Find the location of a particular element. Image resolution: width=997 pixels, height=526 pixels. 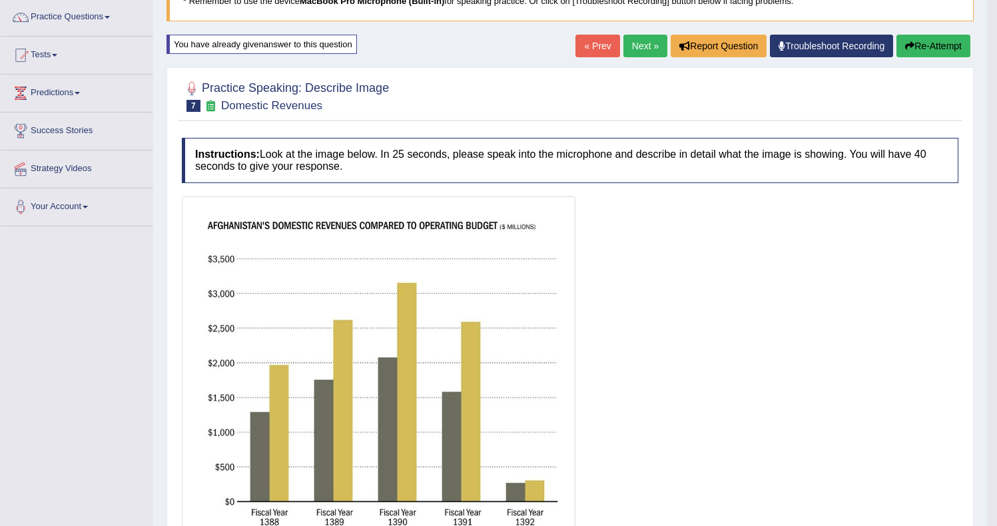

span: 7 is located at coordinates (193, 106).